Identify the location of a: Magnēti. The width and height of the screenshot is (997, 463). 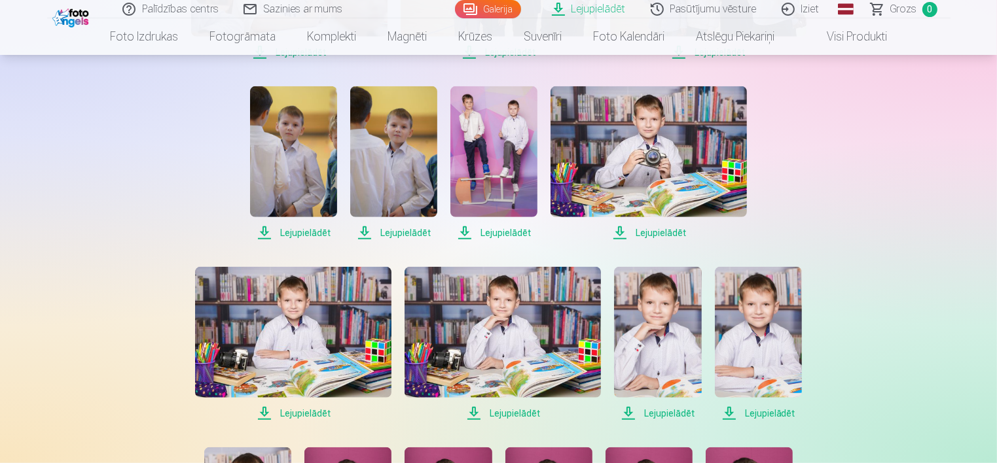
(407, 37).